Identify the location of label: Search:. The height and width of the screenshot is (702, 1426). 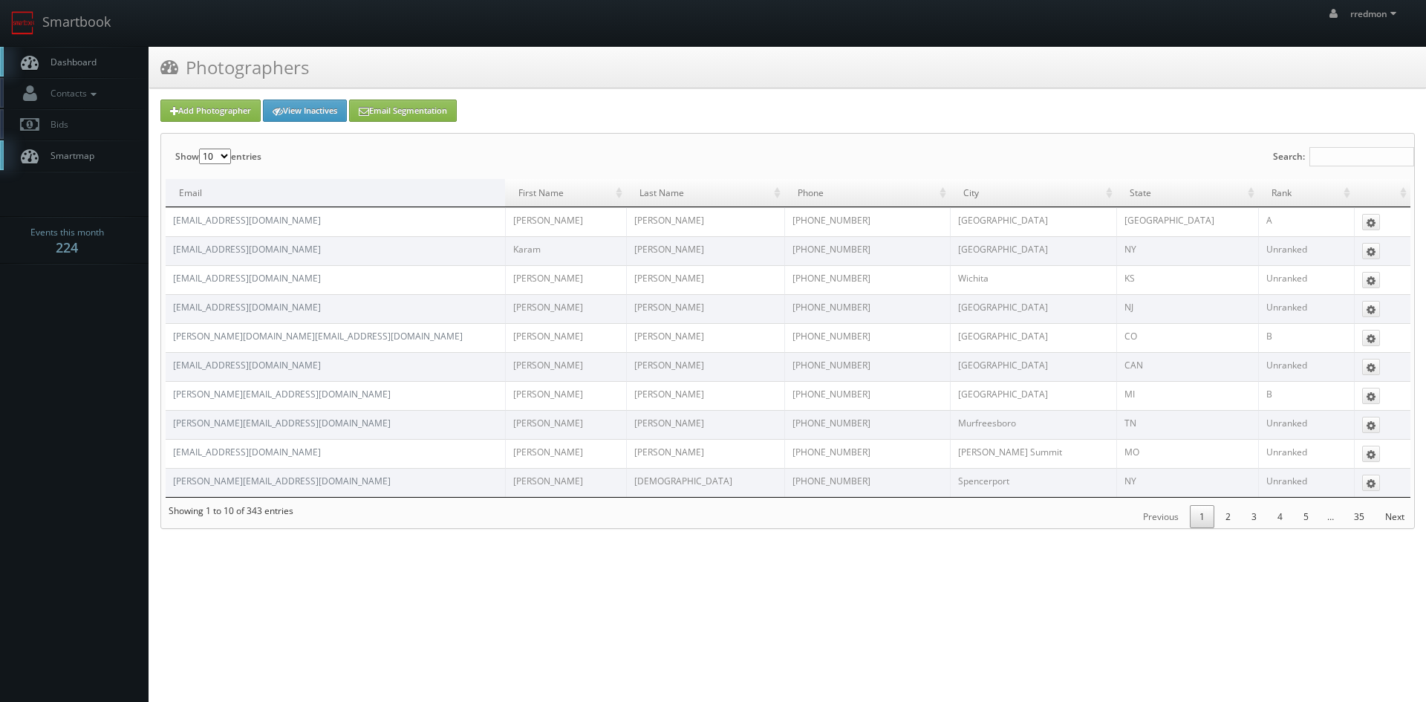
(1344, 156).